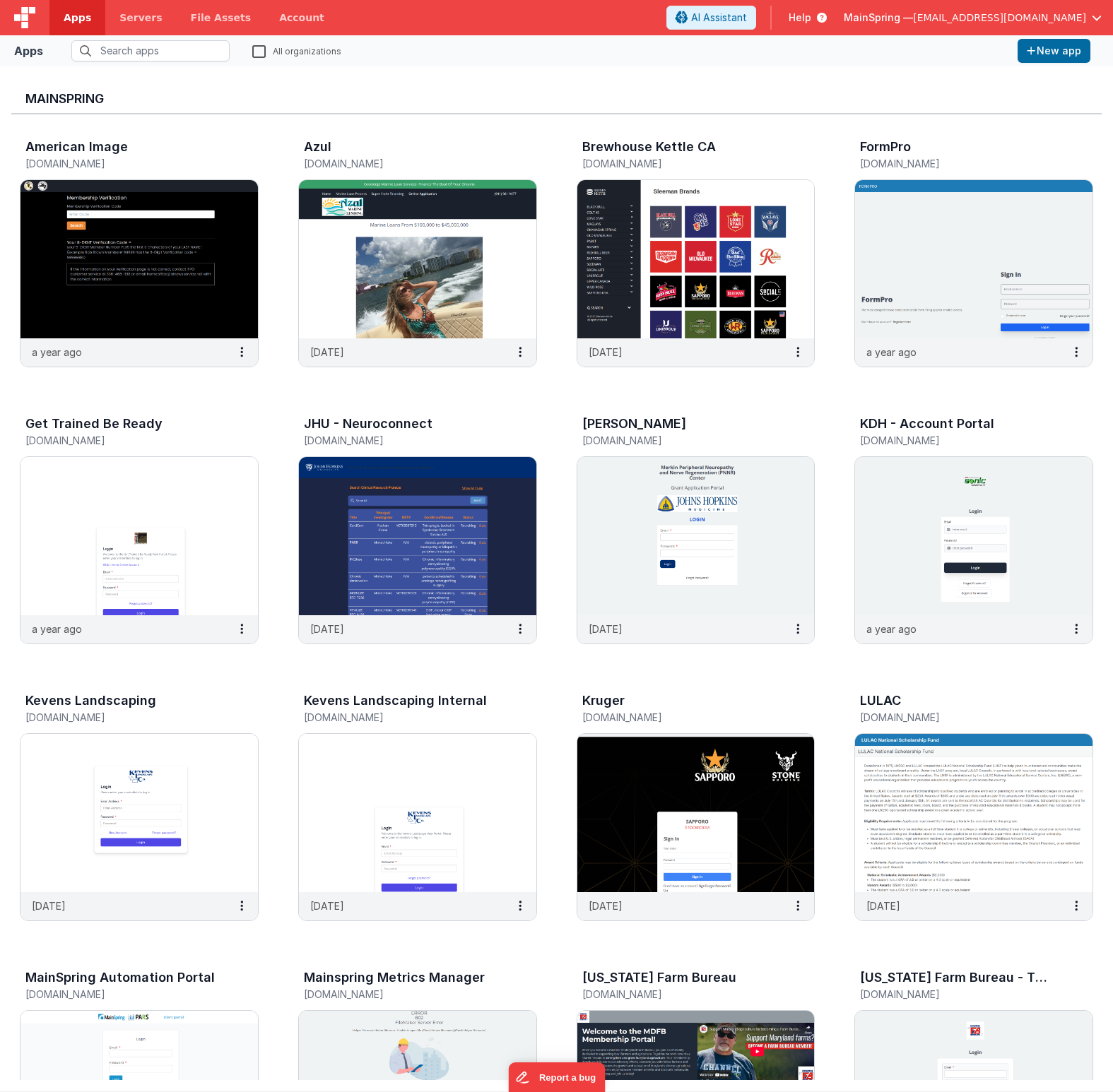 The width and height of the screenshot is (1113, 1092). What do you see at coordinates (711, 17) in the screenshot?
I see `button: AI Assistant` at bounding box center [711, 17].